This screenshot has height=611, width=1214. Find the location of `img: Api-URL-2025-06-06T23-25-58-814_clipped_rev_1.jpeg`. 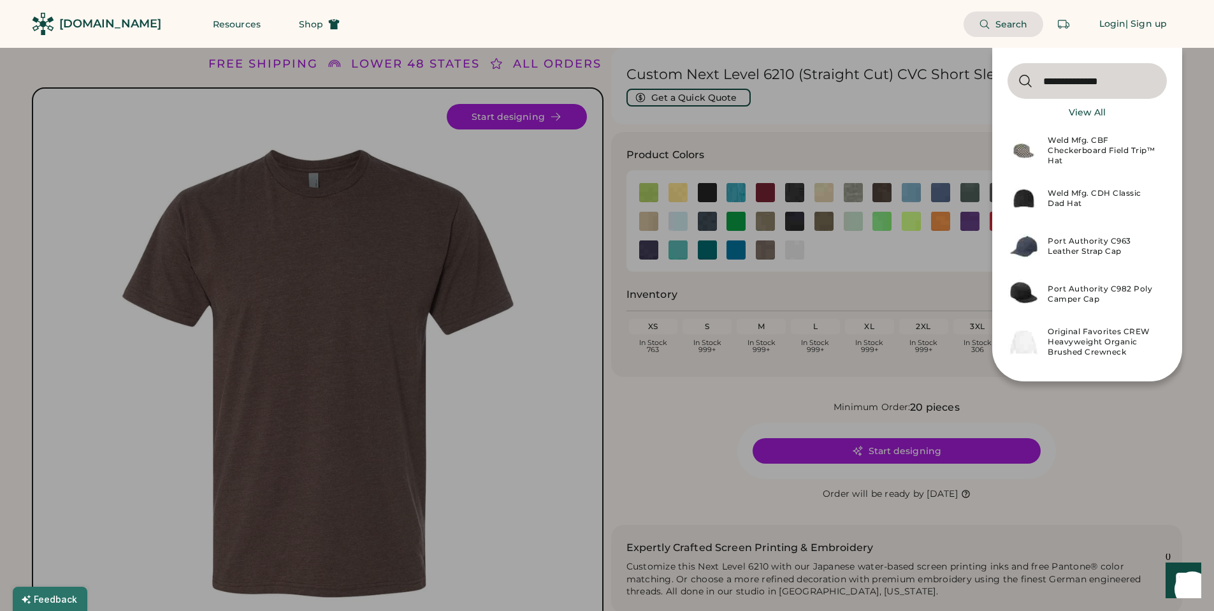

img: Api-URL-2025-06-06T23-25-58-814_clipped_rev_1.jpeg is located at coordinates (1024, 246).